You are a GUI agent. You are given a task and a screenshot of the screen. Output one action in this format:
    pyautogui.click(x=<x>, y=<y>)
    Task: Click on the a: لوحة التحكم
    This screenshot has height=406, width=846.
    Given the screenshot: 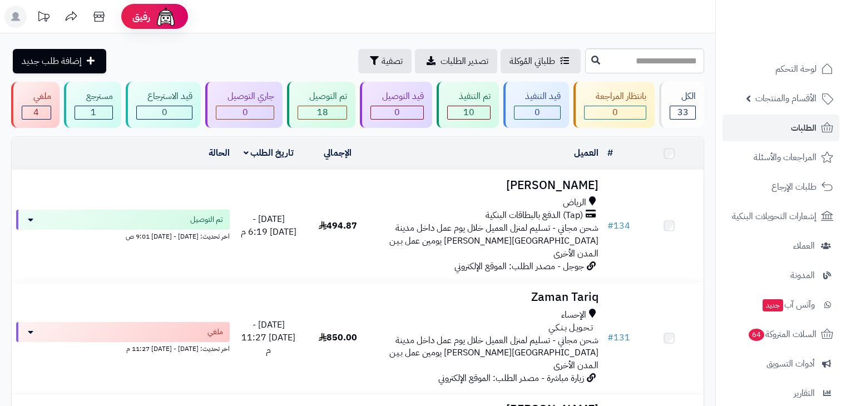 What is the action you would take?
    pyautogui.click(x=781, y=69)
    